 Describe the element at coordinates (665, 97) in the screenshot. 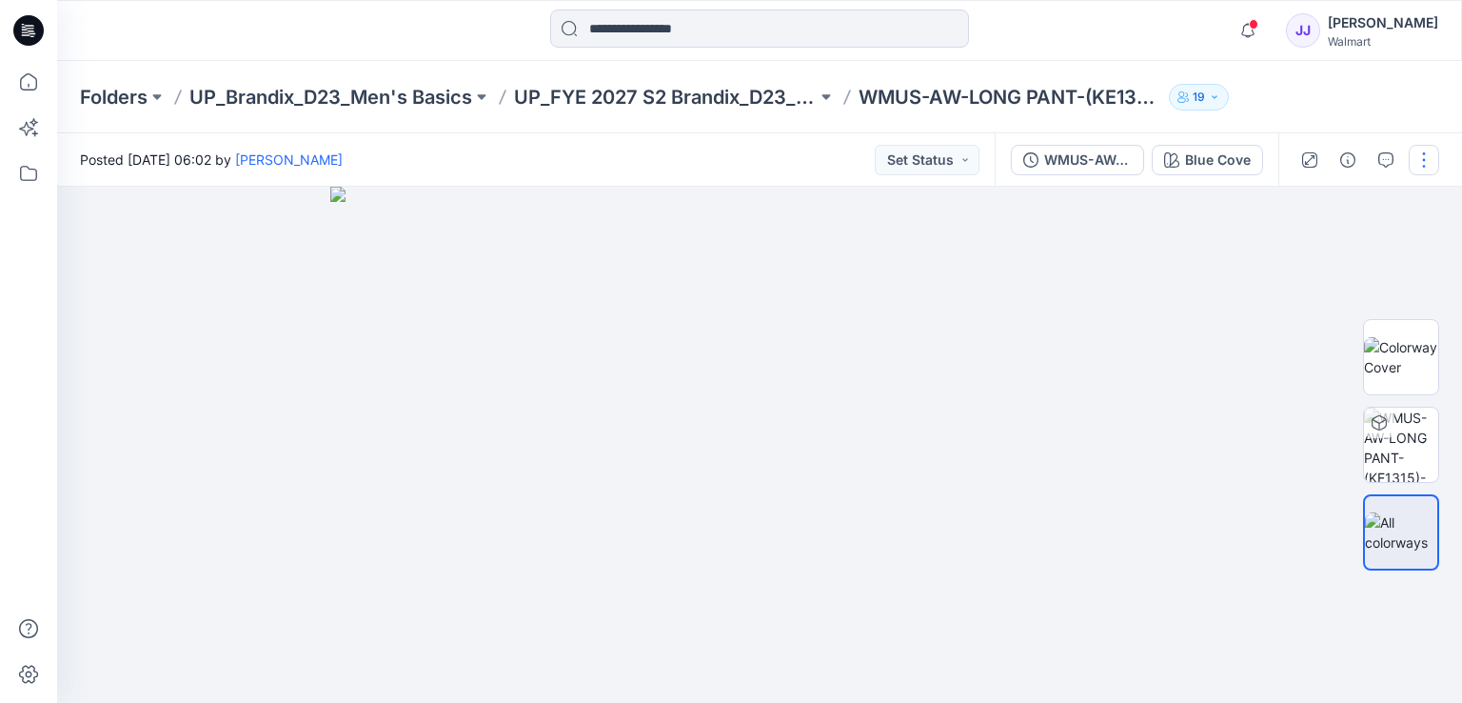

I see `p: UP_FYE 2027 S2 Brandix_D23_Men's Basics - ATHLETIC WORKS` at that location.